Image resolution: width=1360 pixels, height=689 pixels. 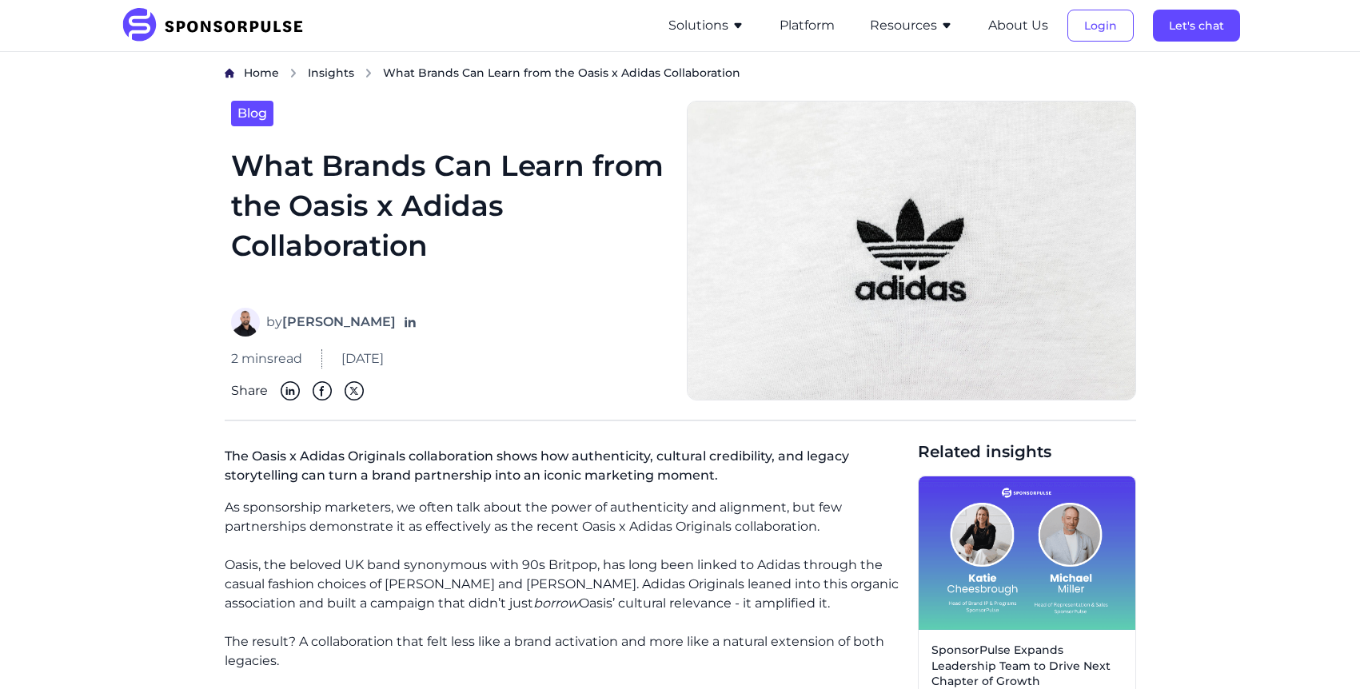 I want to click on div: Chat Widget, so click(x=1320, y=651).